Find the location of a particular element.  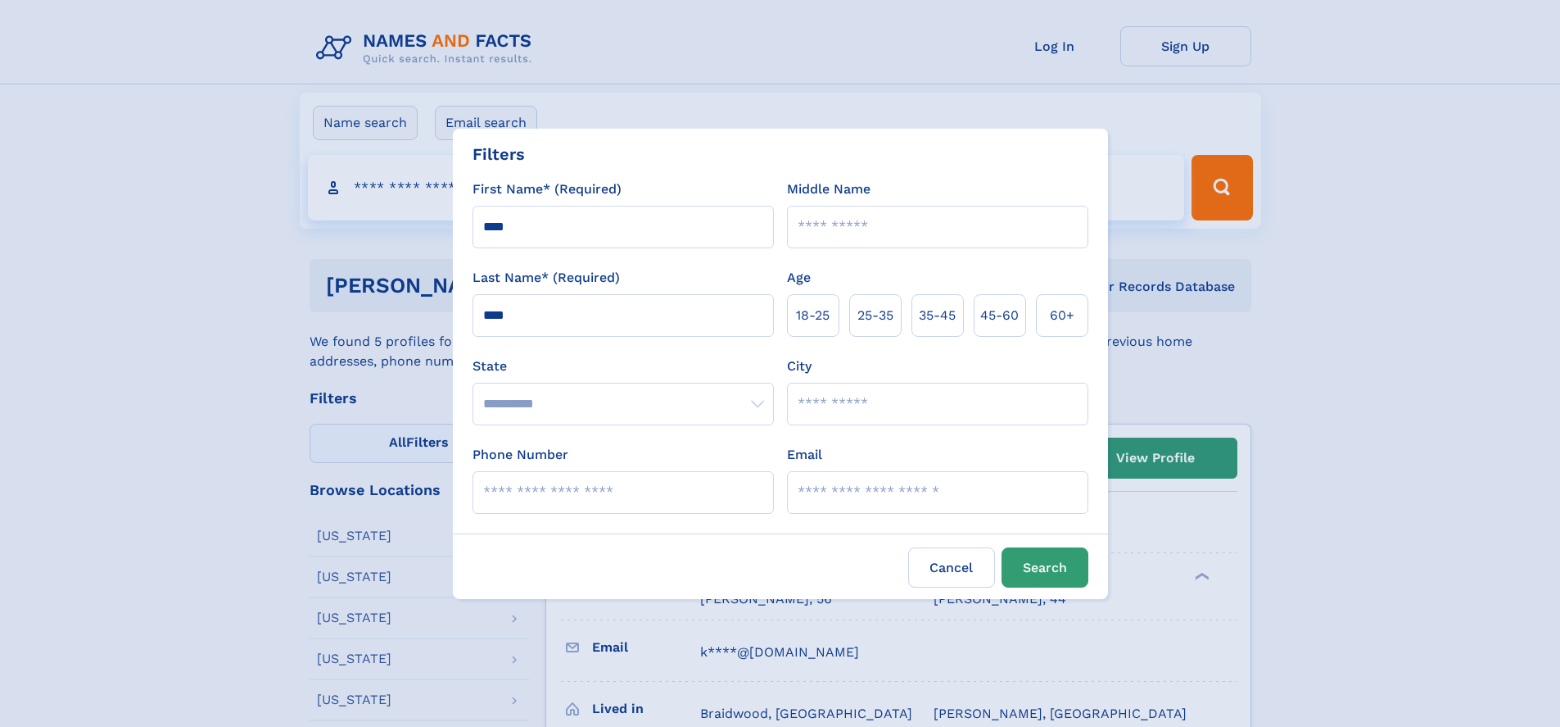

span: 35‑45 is located at coordinates (937, 315).